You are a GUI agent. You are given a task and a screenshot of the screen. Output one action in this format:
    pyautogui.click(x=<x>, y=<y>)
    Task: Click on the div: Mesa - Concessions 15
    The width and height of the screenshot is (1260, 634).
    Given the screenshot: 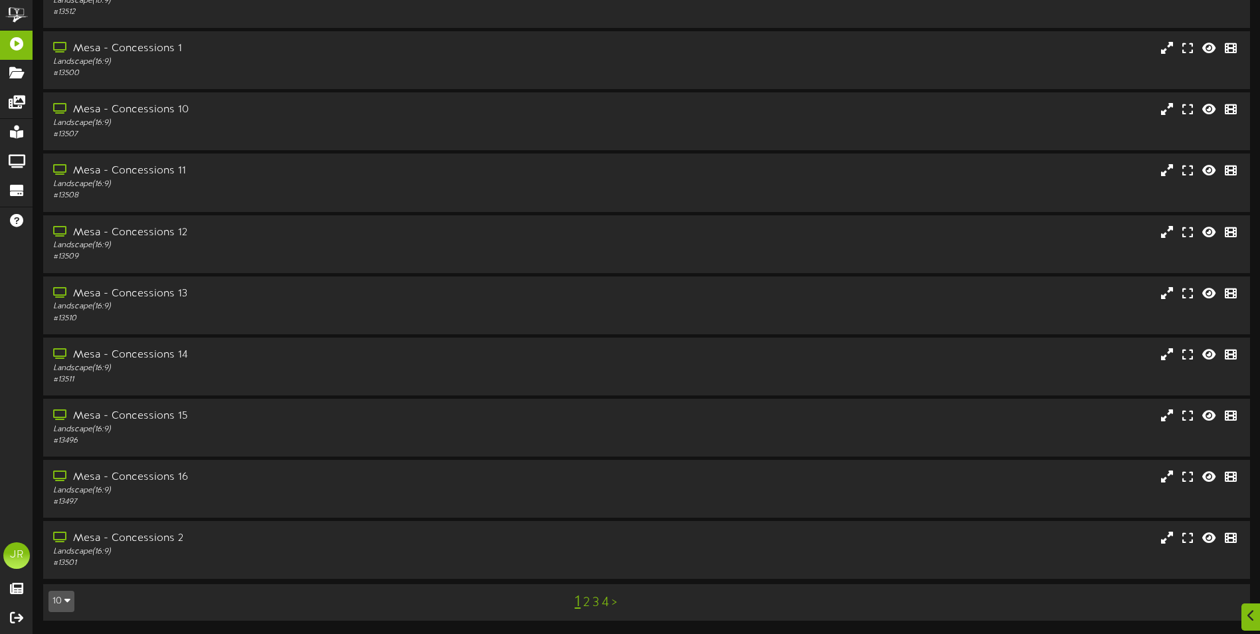 What is the action you would take?
    pyautogui.click(x=294, y=416)
    